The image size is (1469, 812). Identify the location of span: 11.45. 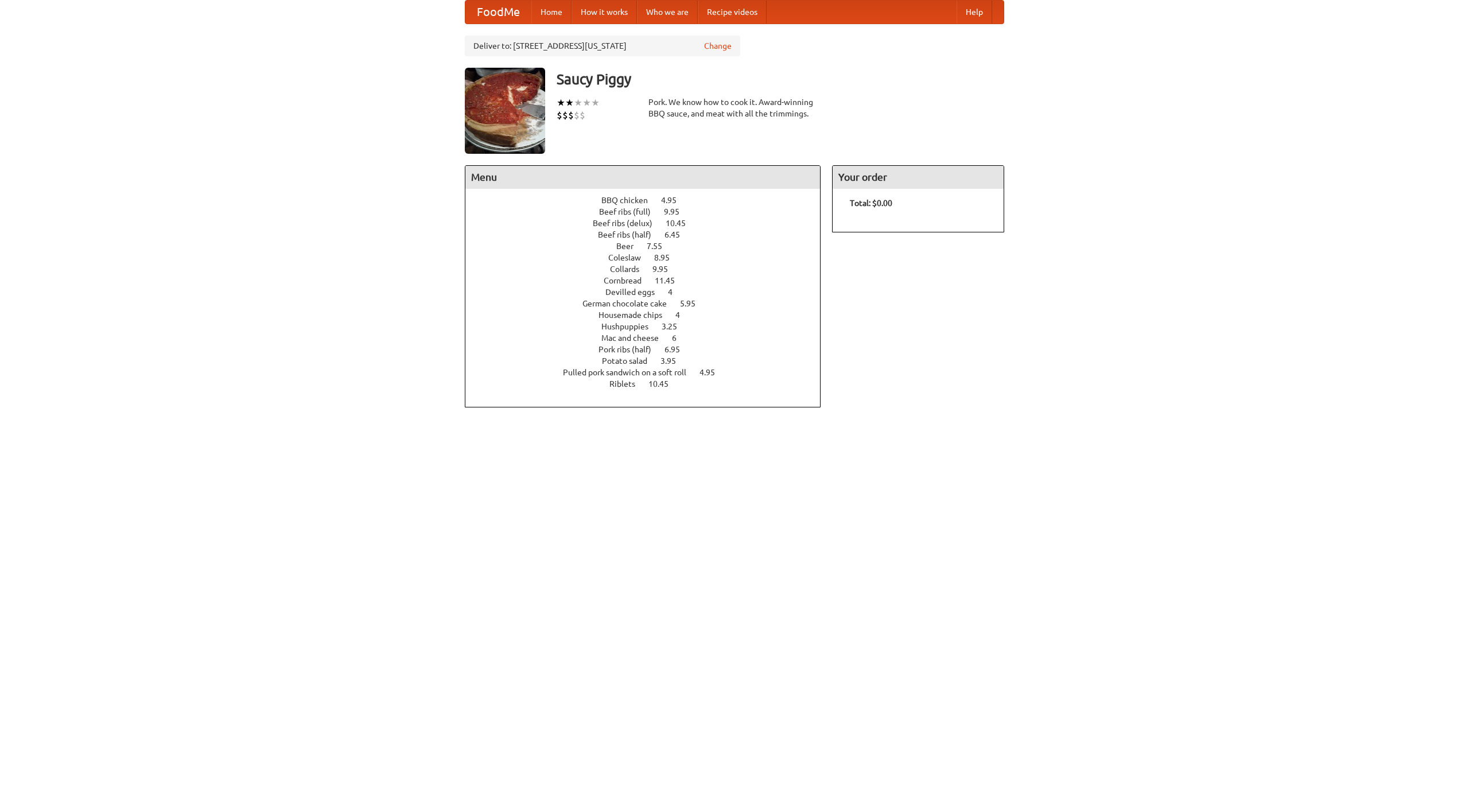
(670, 281).